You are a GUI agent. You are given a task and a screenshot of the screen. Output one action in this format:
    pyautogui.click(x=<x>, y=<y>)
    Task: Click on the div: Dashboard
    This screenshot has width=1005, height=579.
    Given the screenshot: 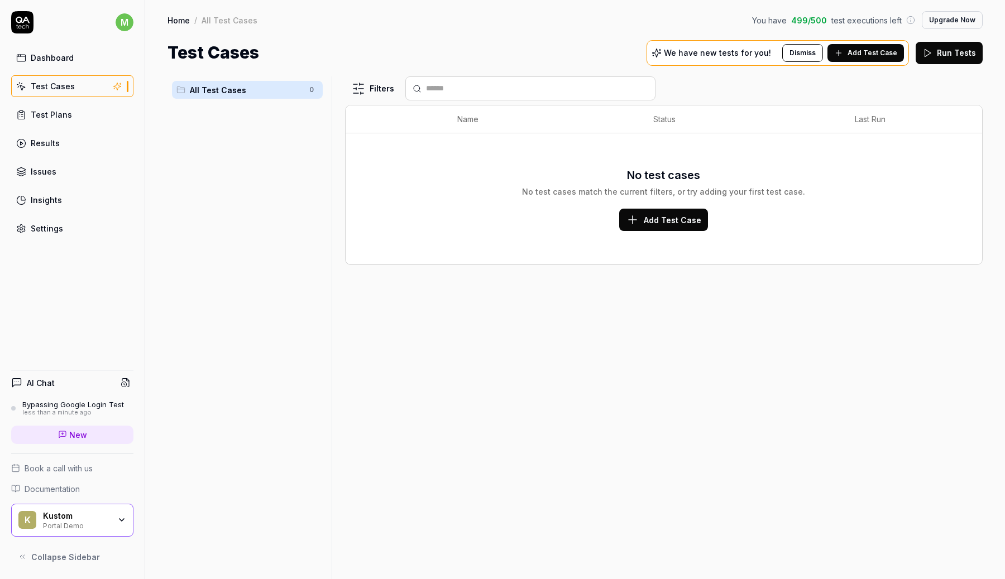 What is the action you would take?
    pyautogui.click(x=52, y=57)
    